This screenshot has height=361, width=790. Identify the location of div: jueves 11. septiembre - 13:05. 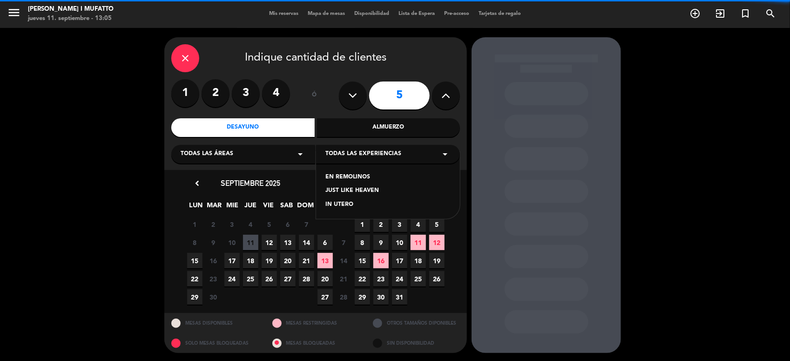
(71, 19).